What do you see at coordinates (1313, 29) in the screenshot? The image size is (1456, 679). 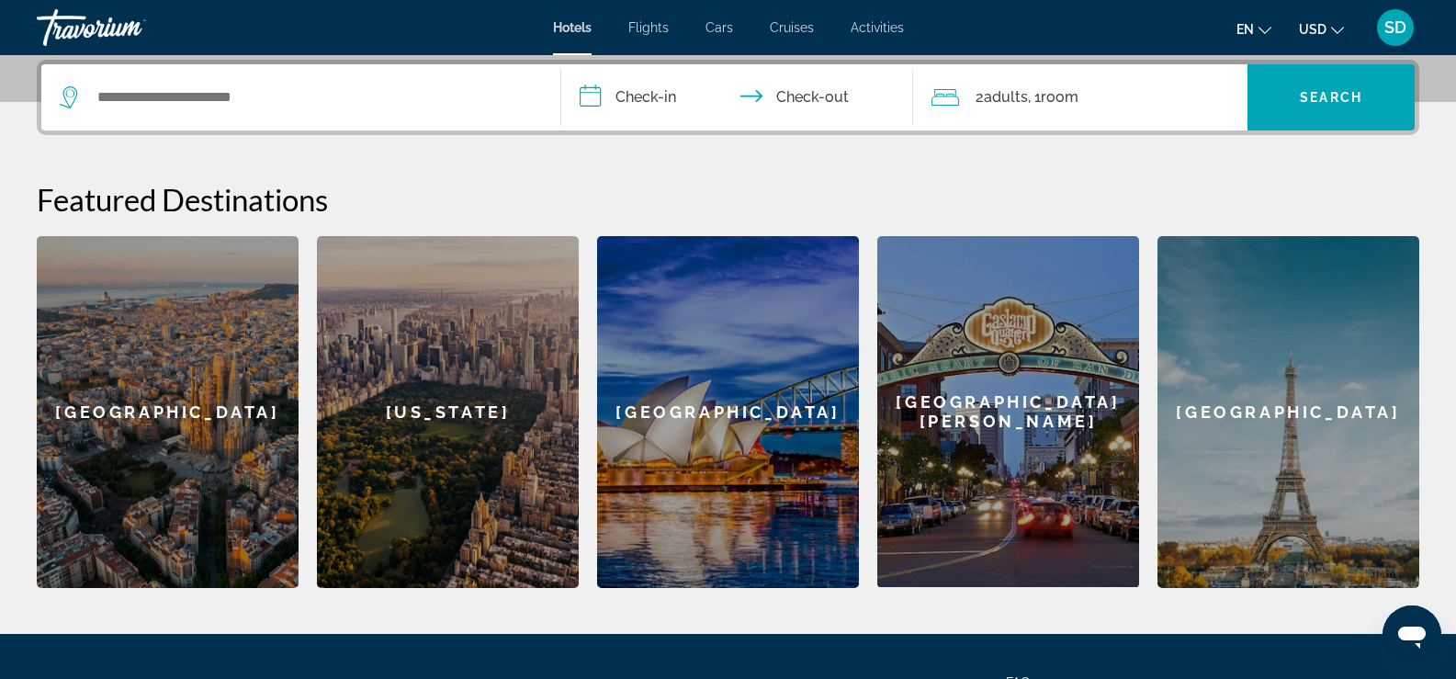 I see `span: USD` at bounding box center [1313, 29].